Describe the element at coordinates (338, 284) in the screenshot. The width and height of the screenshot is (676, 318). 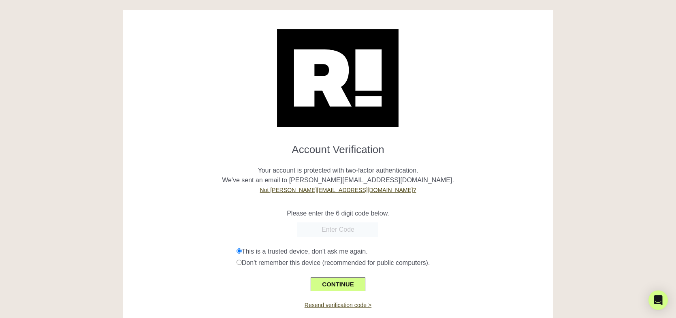
I see `button: CONTINUE` at that location.